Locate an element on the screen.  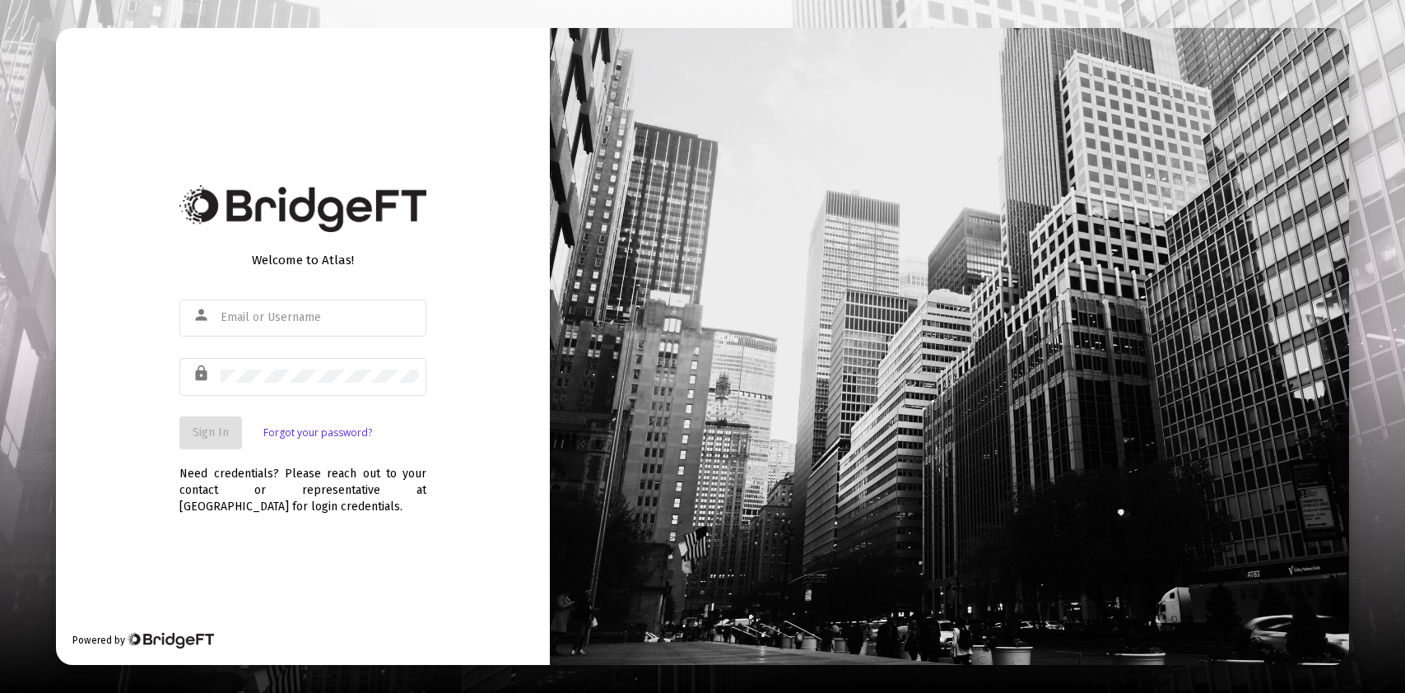
button: Sign In is located at coordinates (211, 433).